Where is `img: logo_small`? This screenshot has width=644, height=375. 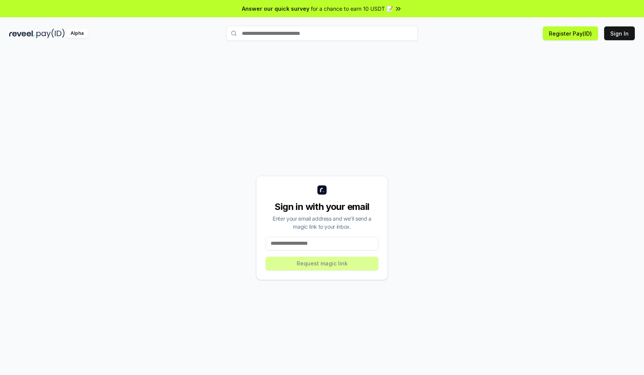
img: logo_small is located at coordinates (322, 190).